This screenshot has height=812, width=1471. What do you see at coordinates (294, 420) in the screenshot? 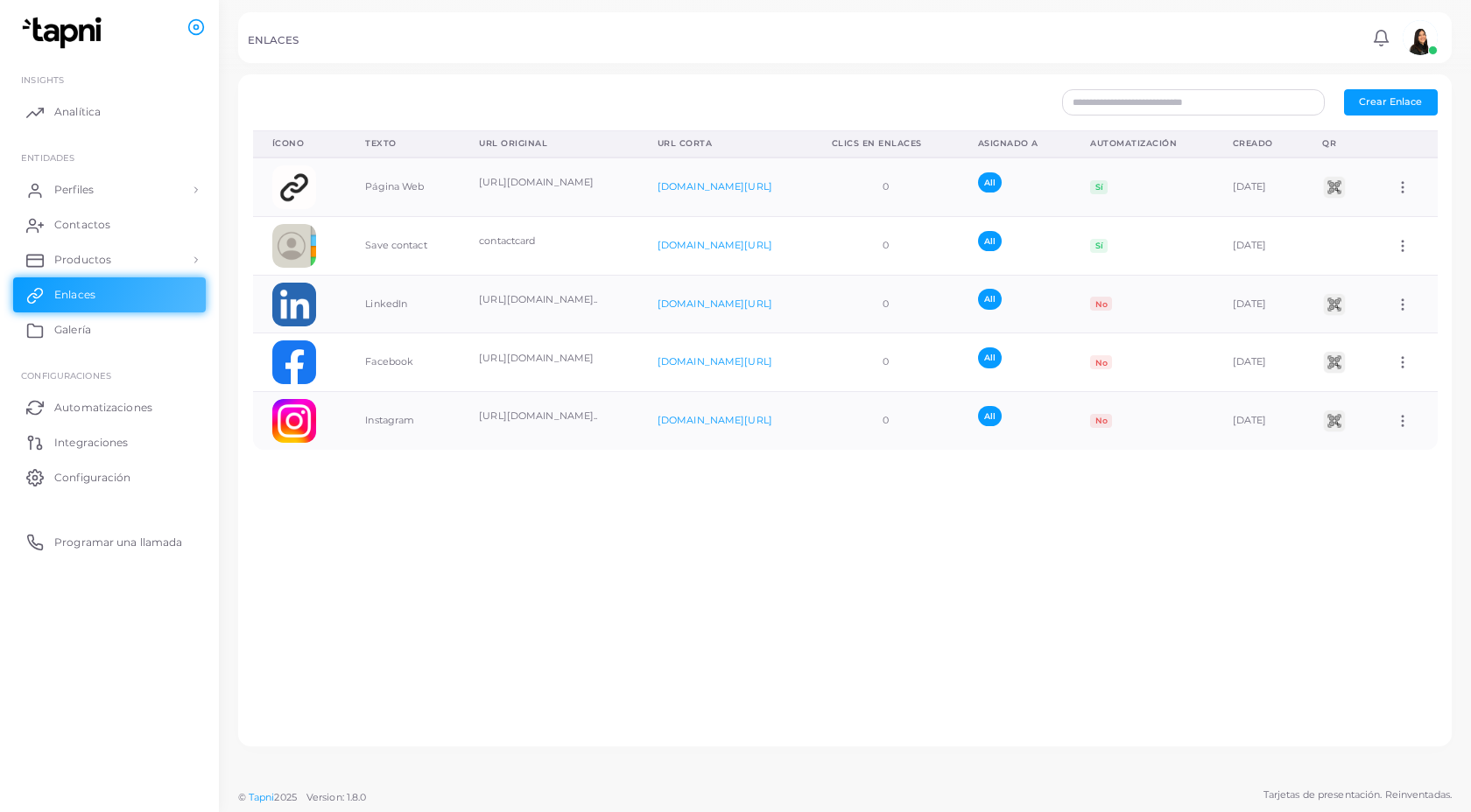
I see `img: instagram.png` at bounding box center [294, 420].